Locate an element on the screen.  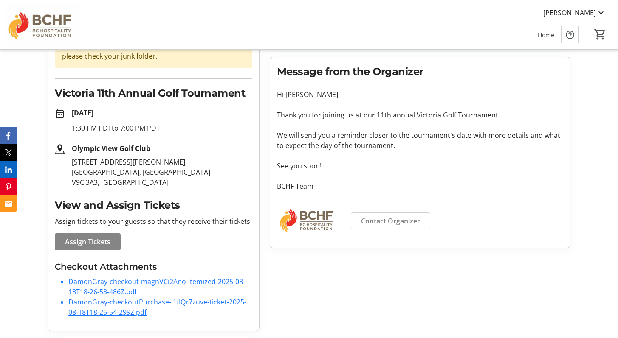
p: 1:30 PM PDT to 7:00 PM PDT is located at coordinates (162, 128).